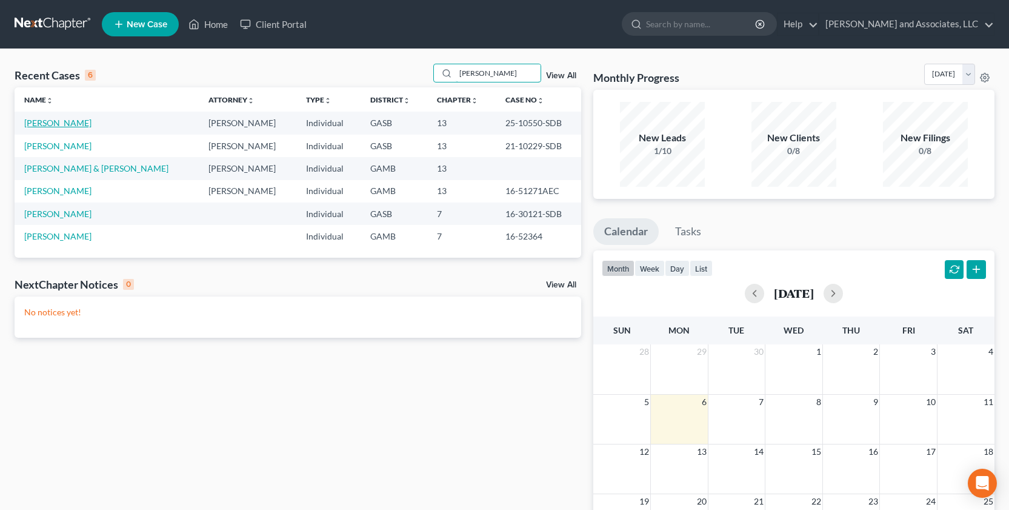  I want to click on span: 4, so click(991, 352).